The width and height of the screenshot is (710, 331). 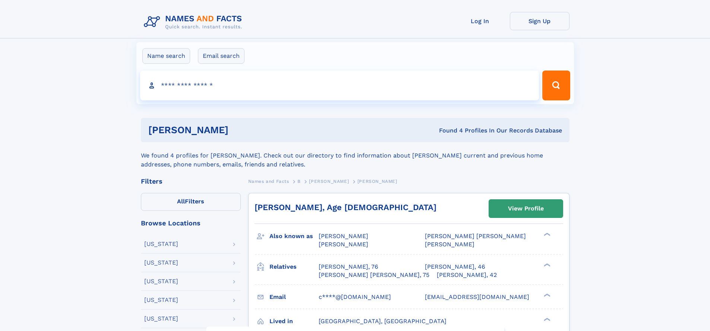 What do you see at coordinates (181, 201) in the screenshot?
I see `span: All` at bounding box center [181, 201].